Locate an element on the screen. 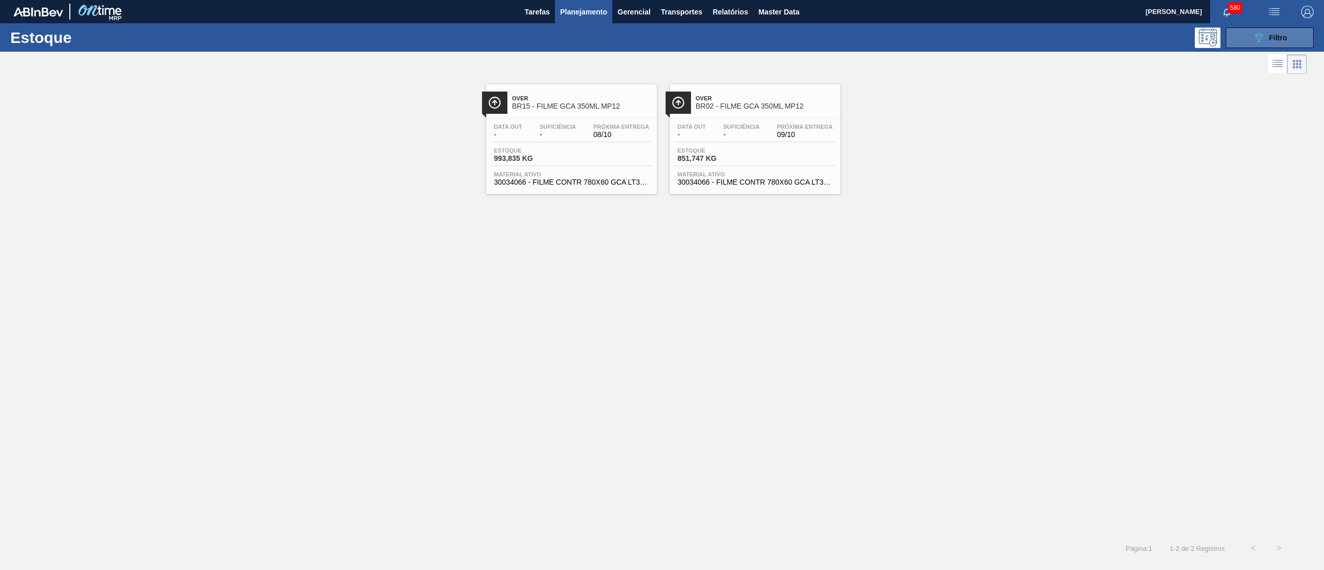 The width and height of the screenshot is (1324, 570). span: Tarefas is located at coordinates (537, 12).